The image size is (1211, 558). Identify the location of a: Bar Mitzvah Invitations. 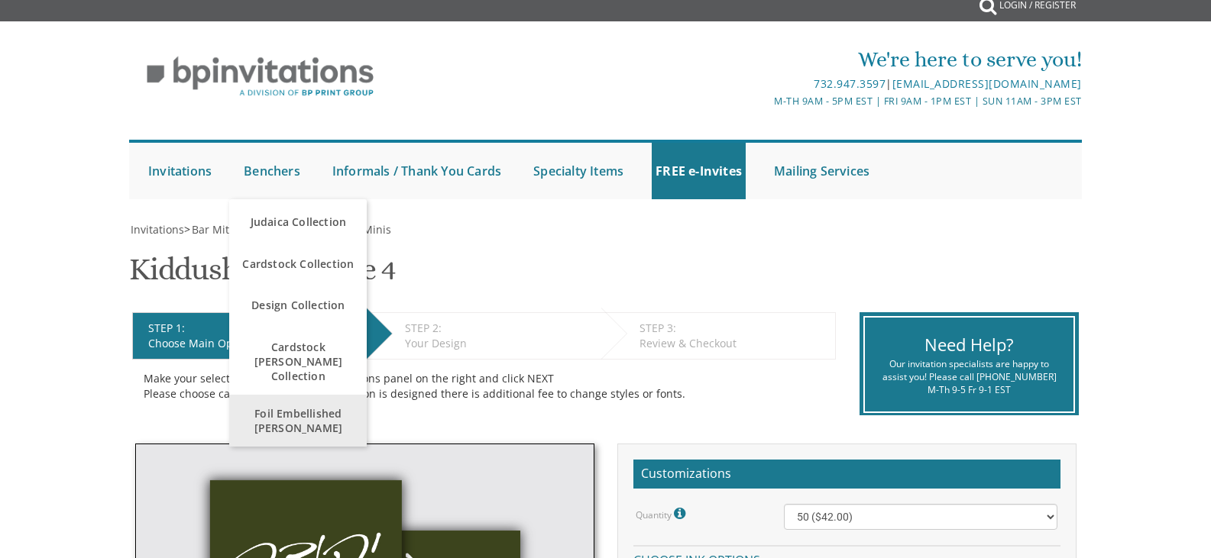
(250, 229).